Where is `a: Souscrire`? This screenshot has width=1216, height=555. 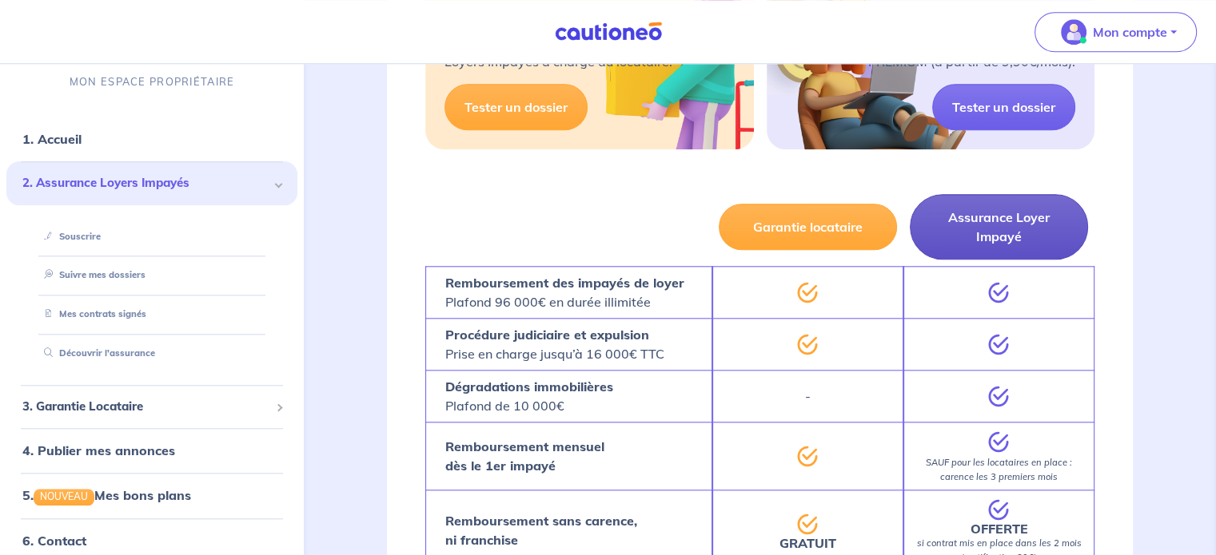 a: Souscrire is located at coordinates (69, 237).